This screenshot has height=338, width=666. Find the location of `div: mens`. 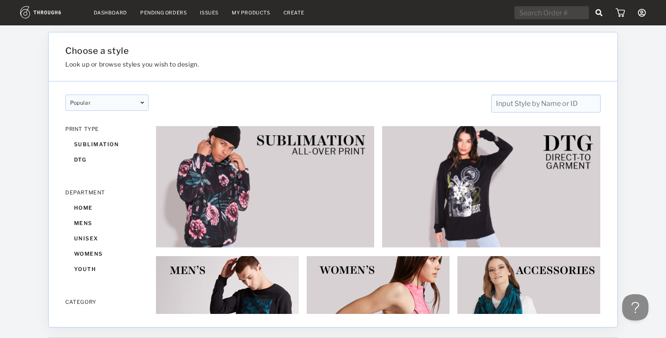

div: mens is located at coordinates (107, 223).